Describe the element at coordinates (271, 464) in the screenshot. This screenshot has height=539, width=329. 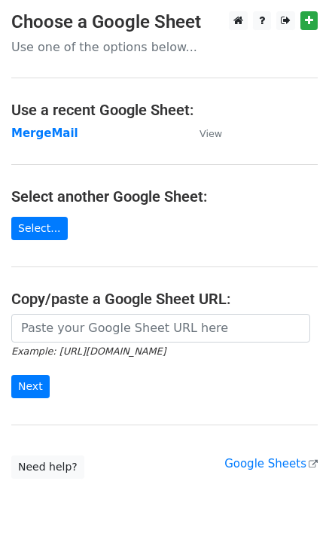
I see `a: Google Sheets` at that location.